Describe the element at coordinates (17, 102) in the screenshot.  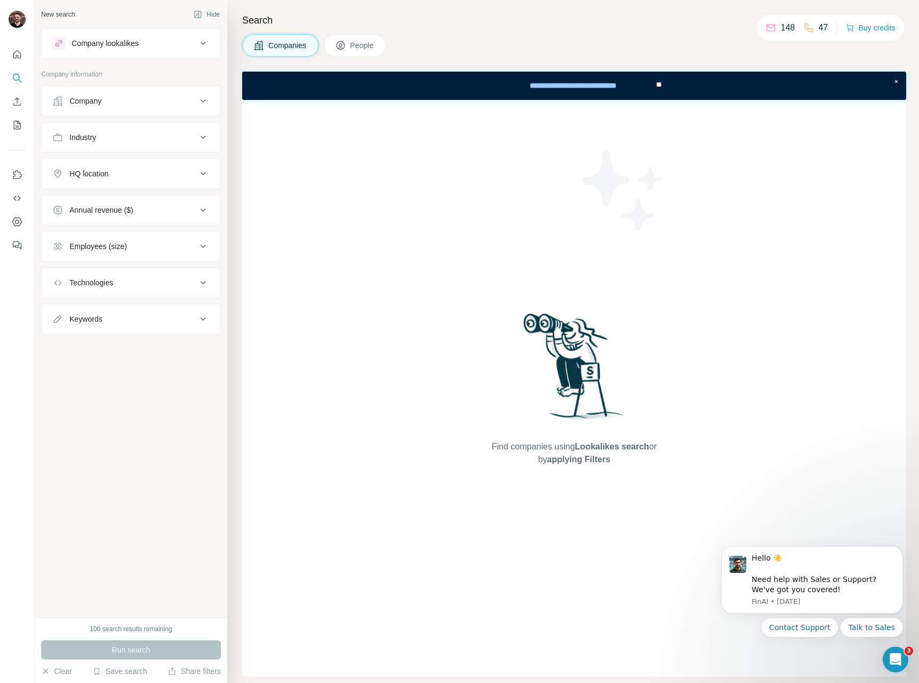
I see `button: Enrich CSV` at that location.